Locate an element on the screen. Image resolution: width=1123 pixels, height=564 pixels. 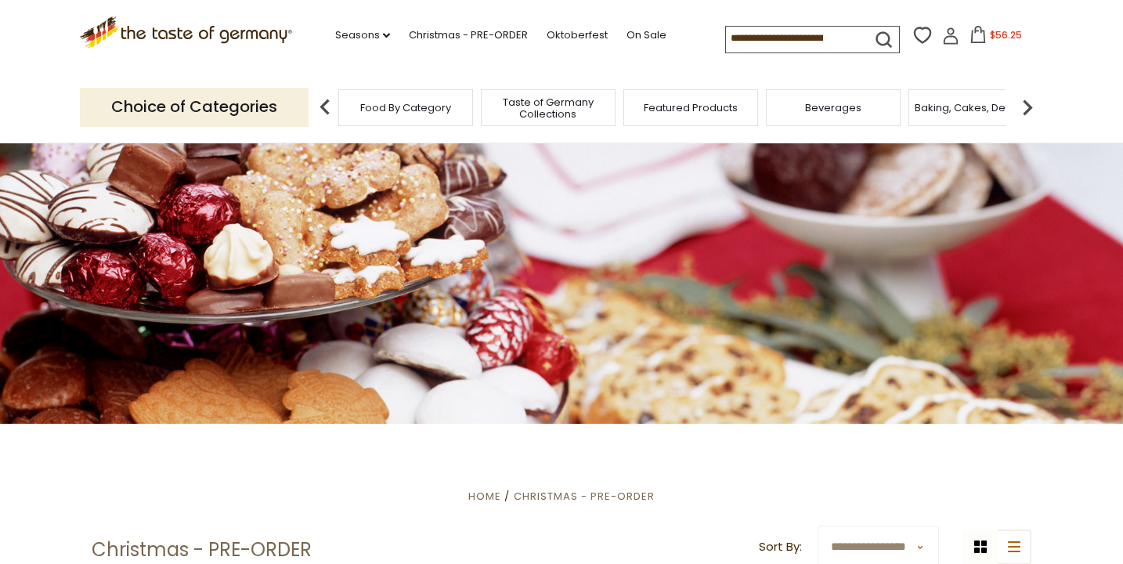
span: $56.25 is located at coordinates (1006, 34).